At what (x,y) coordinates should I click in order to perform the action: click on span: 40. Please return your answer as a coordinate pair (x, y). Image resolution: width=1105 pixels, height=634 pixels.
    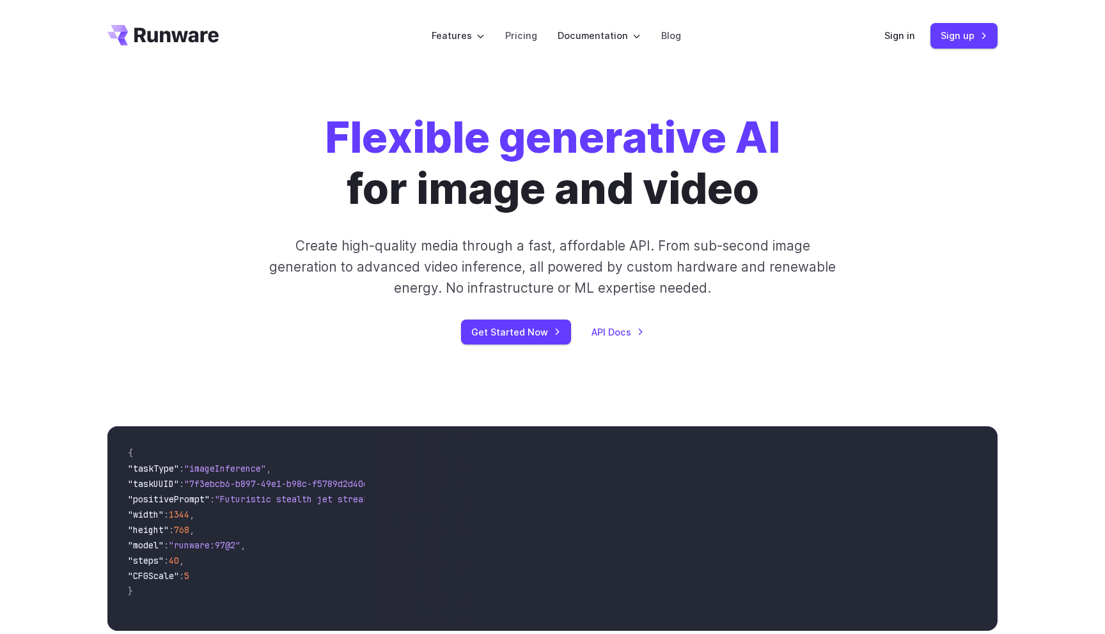
    Looking at the image, I should click on (174, 561).